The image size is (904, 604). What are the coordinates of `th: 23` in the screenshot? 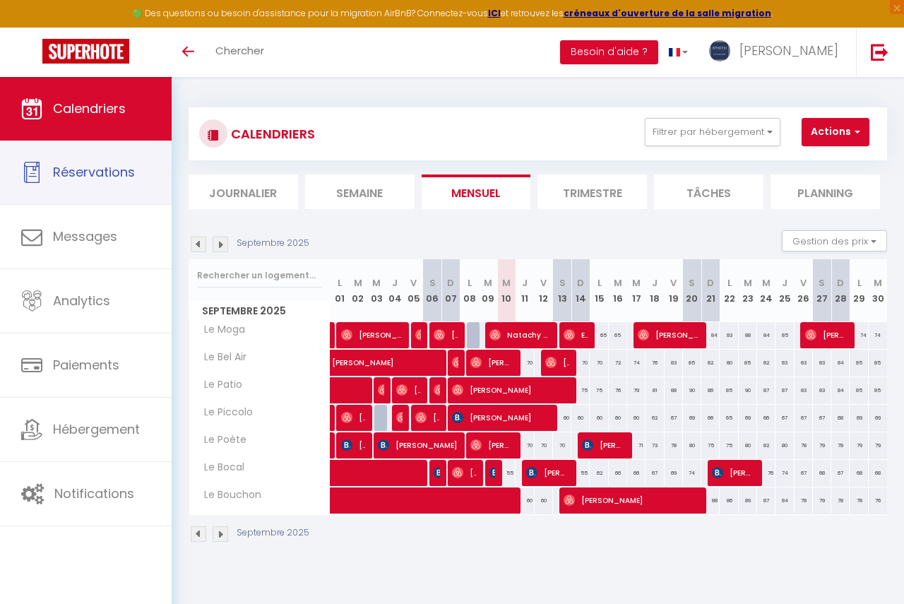 It's located at (748, 290).